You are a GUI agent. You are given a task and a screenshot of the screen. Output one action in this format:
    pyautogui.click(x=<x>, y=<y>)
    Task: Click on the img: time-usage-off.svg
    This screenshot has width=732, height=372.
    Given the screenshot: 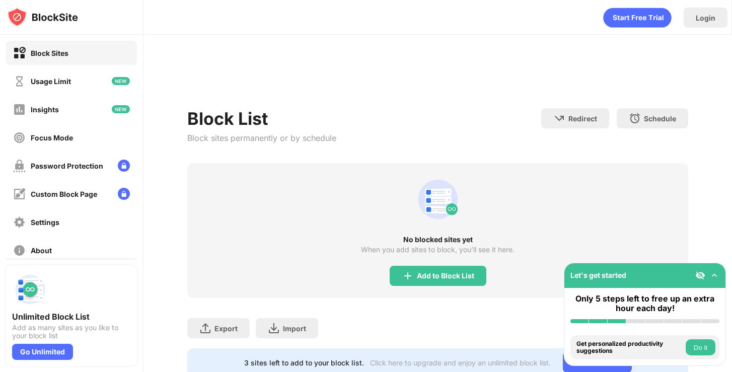 What is the action you would take?
    pyautogui.click(x=19, y=81)
    